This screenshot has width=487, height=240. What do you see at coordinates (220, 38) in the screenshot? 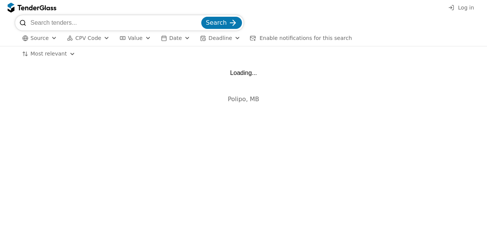
I see `span: Deadline` at bounding box center [220, 38].